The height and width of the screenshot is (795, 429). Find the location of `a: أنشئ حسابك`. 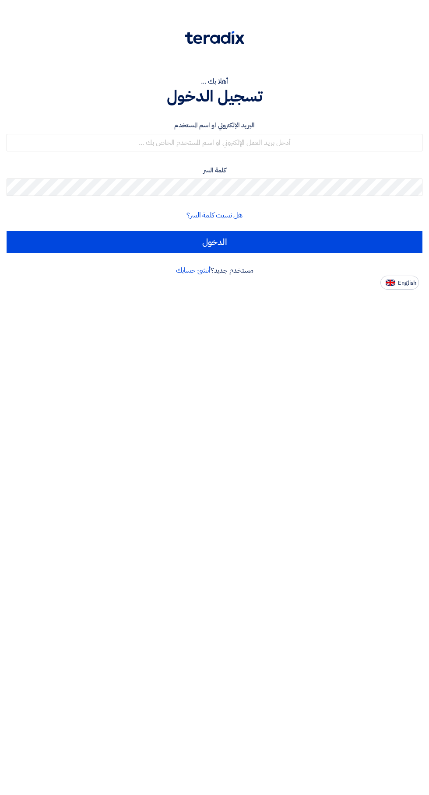

a: أنشئ حسابك is located at coordinates (193, 270).